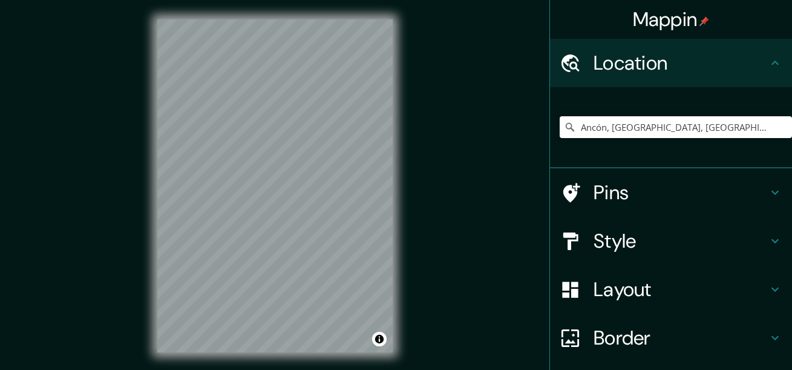 This screenshot has height=370, width=792. Describe the element at coordinates (671, 289) in the screenshot. I see `div: Layout` at that location.